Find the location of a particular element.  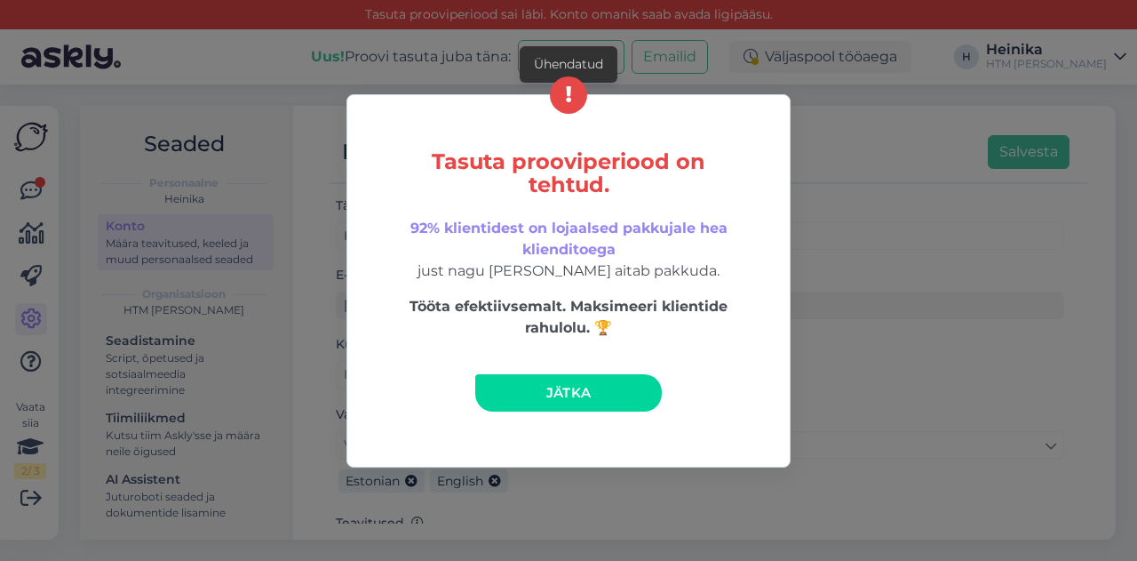

span: Jätka is located at coordinates (569, 392).